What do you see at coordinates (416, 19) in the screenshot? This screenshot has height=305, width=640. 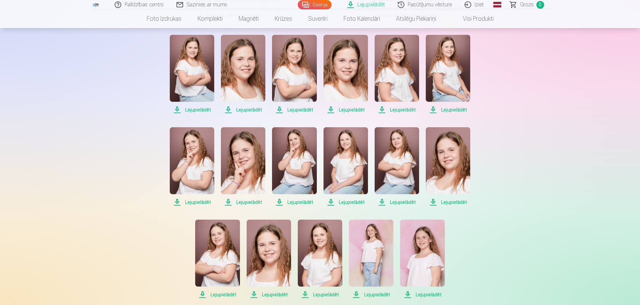 I see `a: Atslēgu piekariņi` at bounding box center [416, 19].